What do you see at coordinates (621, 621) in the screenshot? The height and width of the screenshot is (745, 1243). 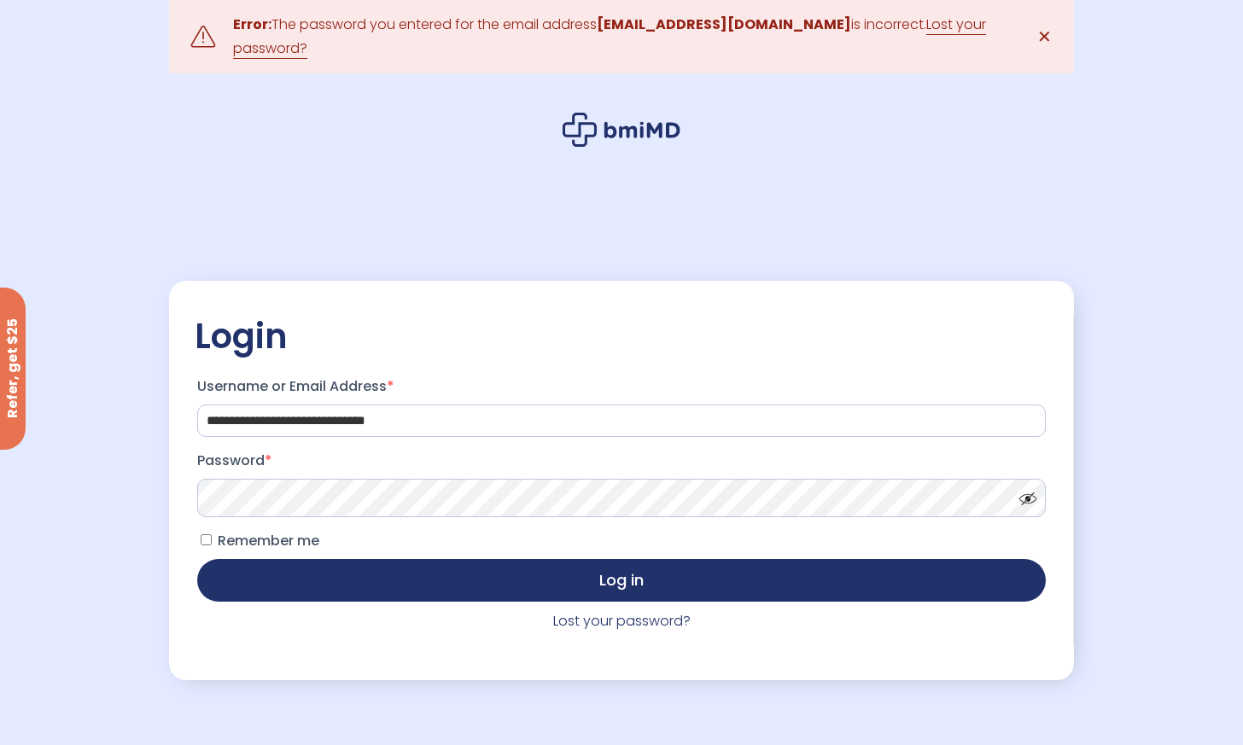 I see `a: Lost your password?` at bounding box center [621, 621].